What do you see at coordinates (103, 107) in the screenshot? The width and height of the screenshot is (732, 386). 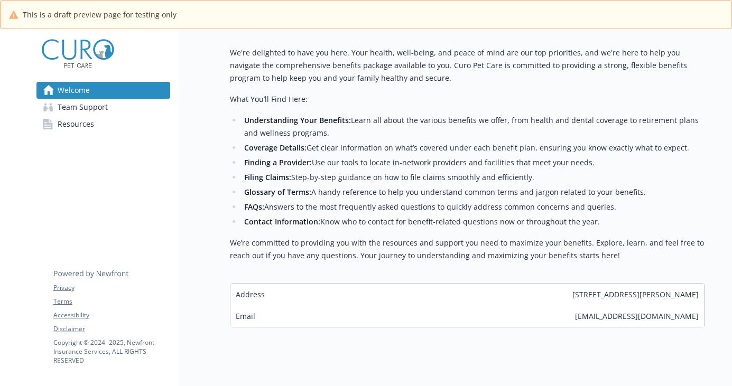 I see `a: Team Support` at bounding box center [103, 107].